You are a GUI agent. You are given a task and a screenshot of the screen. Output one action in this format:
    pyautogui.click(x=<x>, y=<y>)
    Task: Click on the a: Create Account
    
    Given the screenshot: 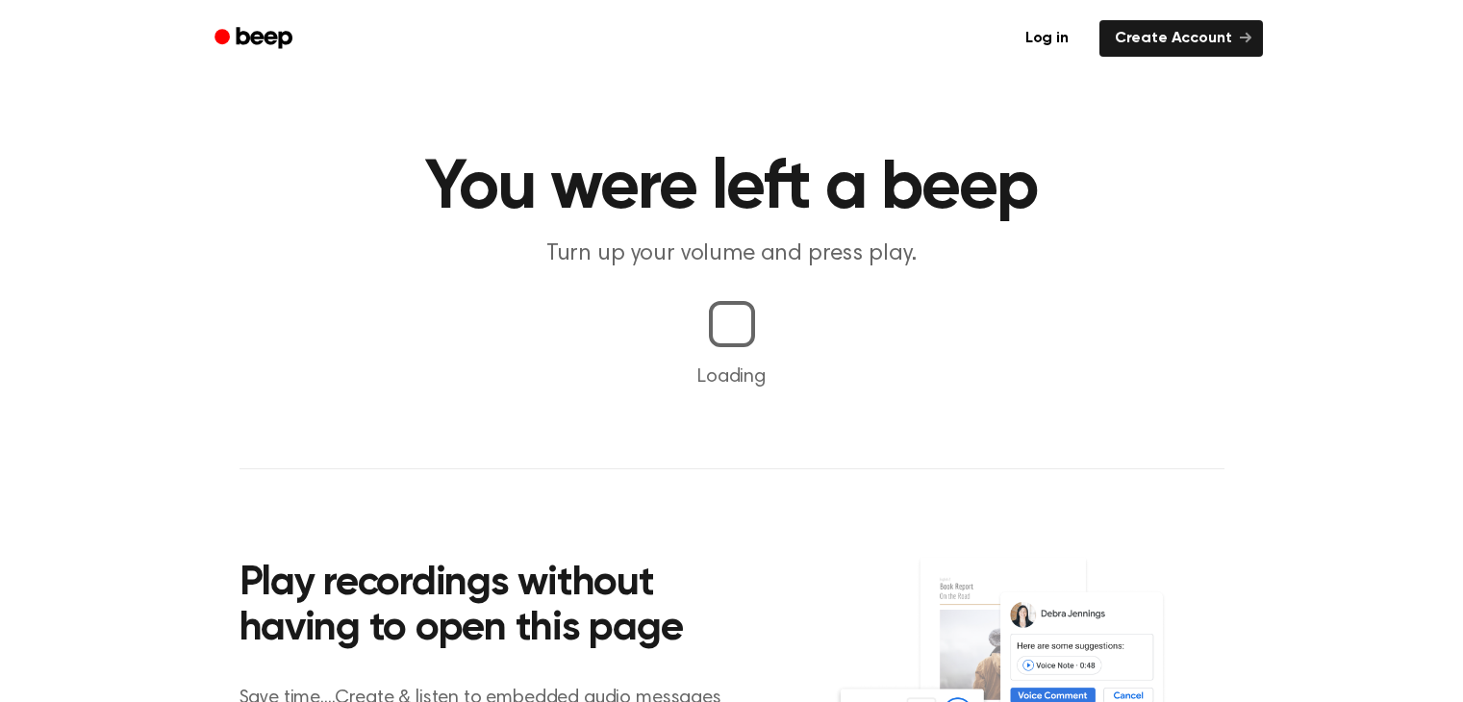 What is the action you would take?
    pyautogui.click(x=1181, y=38)
    